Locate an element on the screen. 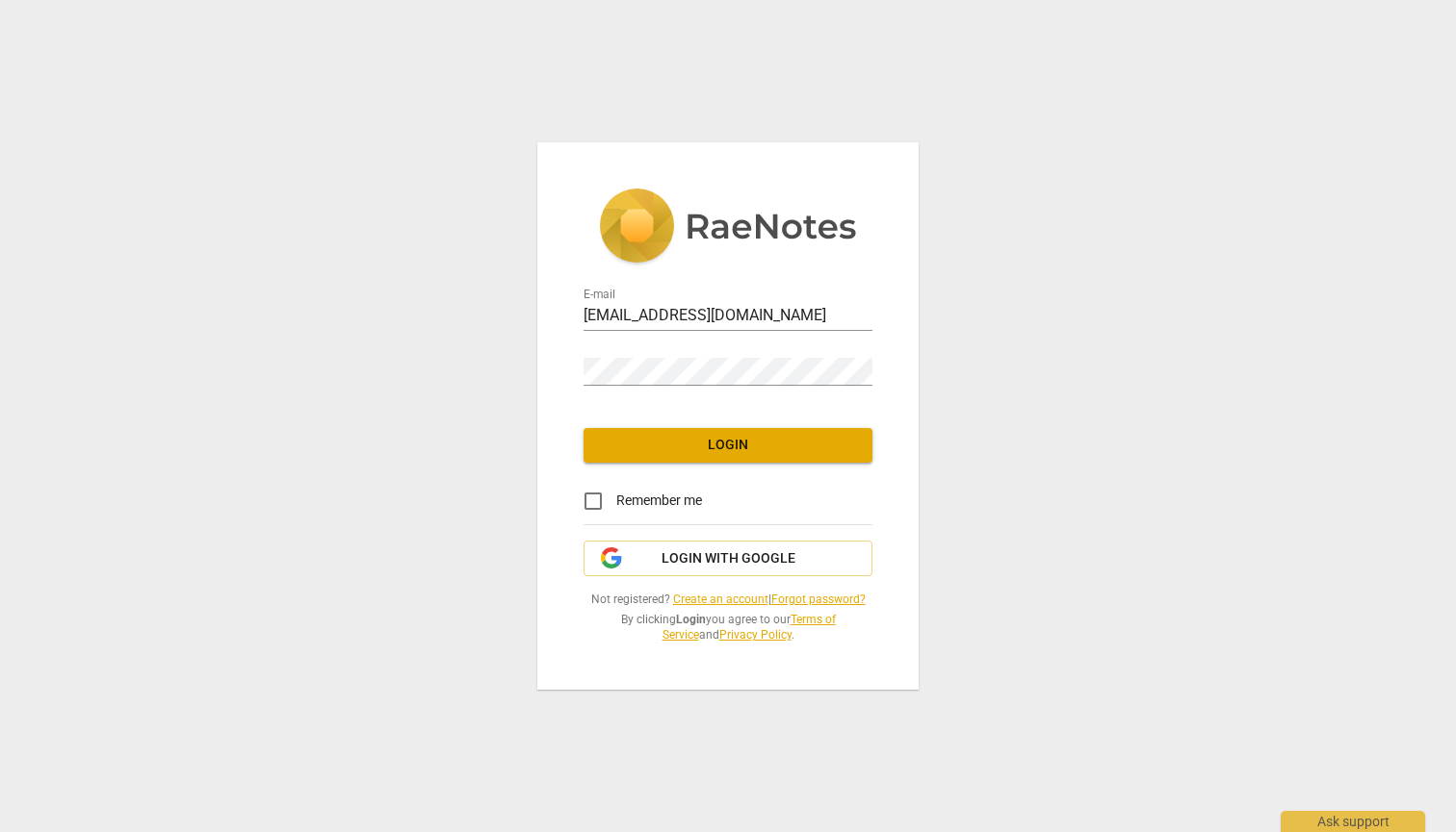  span: Remember me is located at coordinates (659, 500).